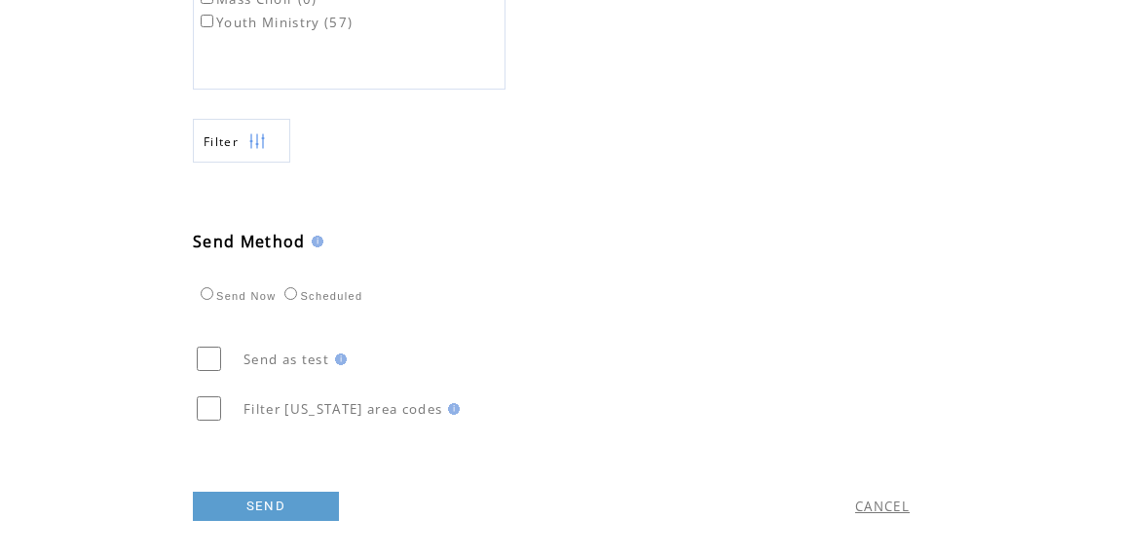  Describe the element at coordinates (290, 293) in the screenshot. I see `input: Scheduled` at that location.